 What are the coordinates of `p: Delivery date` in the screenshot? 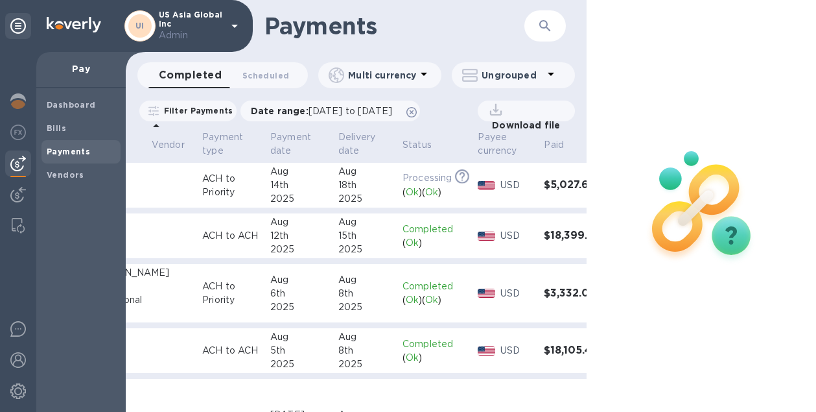 It's located at (357, 144).